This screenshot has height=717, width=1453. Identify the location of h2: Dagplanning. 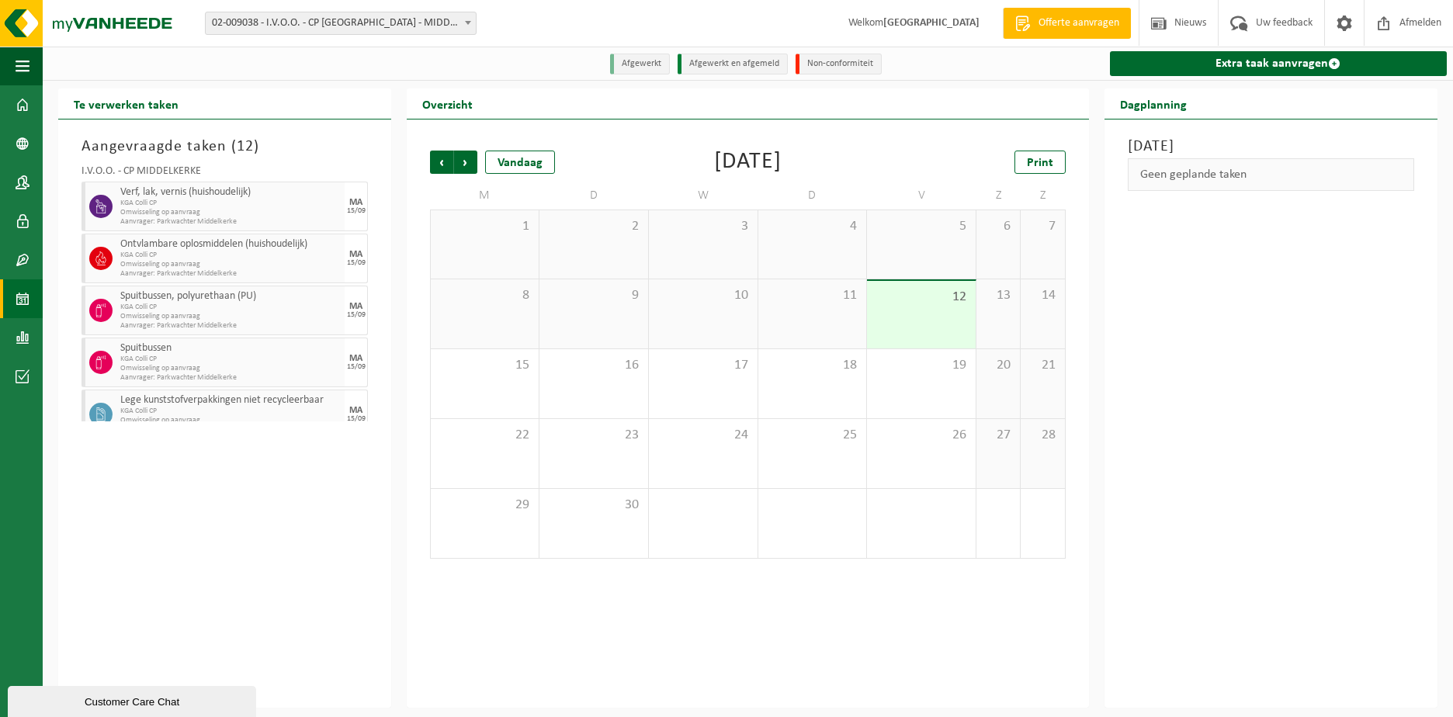
(1153, 103).